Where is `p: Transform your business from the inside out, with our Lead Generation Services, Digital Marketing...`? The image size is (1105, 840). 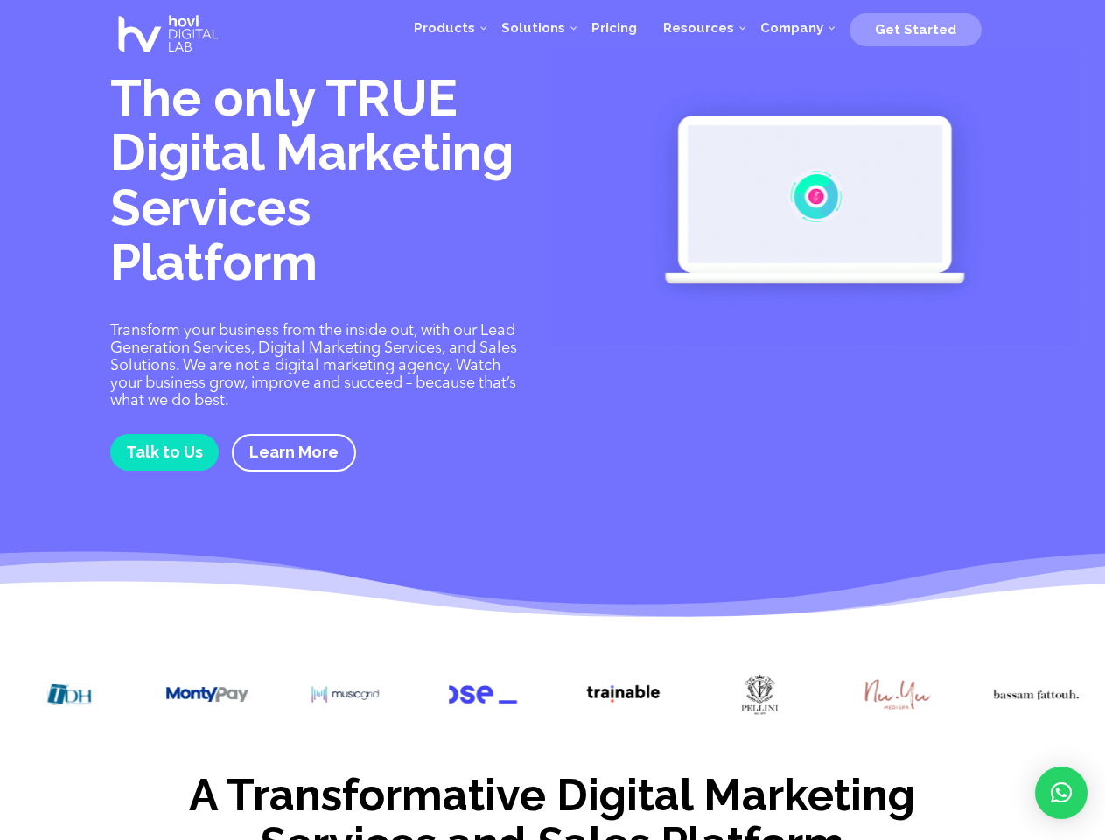
p: Transform your business from the inside out, with our Lead Generation Services, Digital Marketing... is located at coordinates (318, 366).